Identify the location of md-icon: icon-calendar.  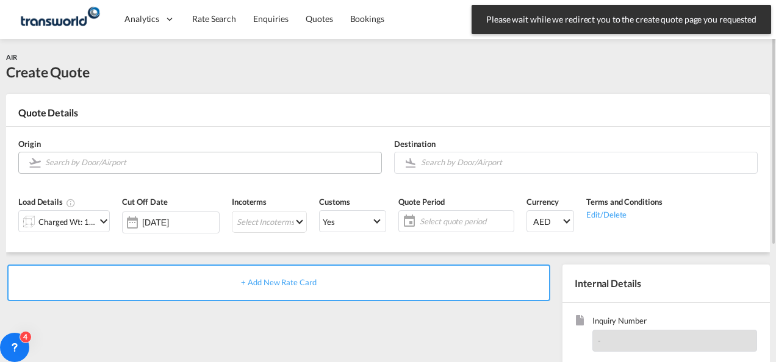
(406, 221).